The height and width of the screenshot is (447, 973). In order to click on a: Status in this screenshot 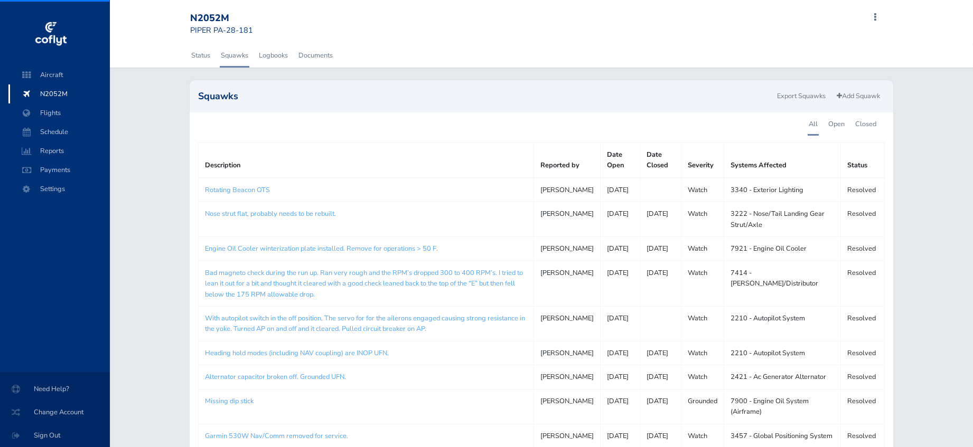, I will do `click(201, 55)`.